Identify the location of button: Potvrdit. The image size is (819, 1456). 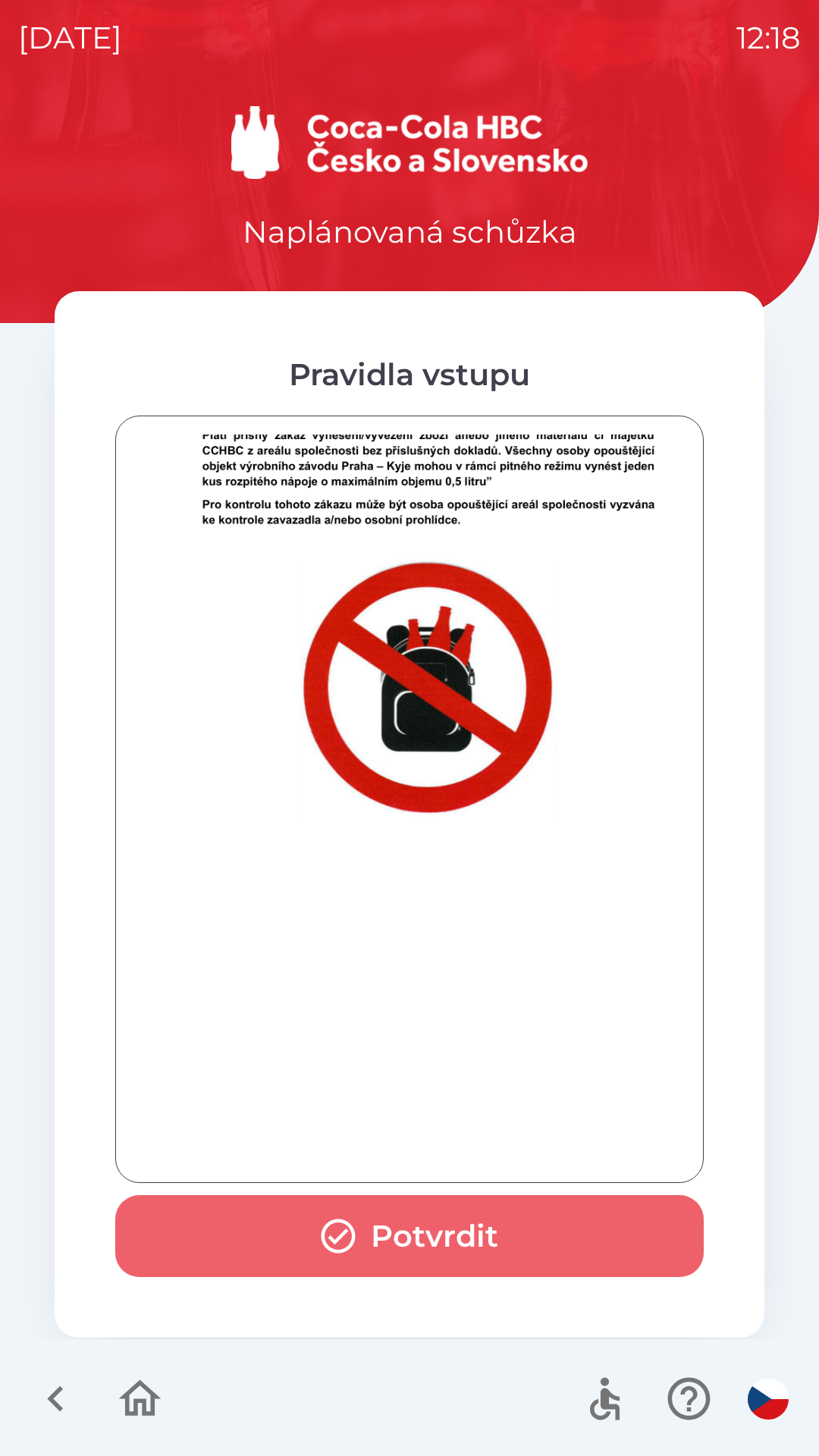
(409, 1236).